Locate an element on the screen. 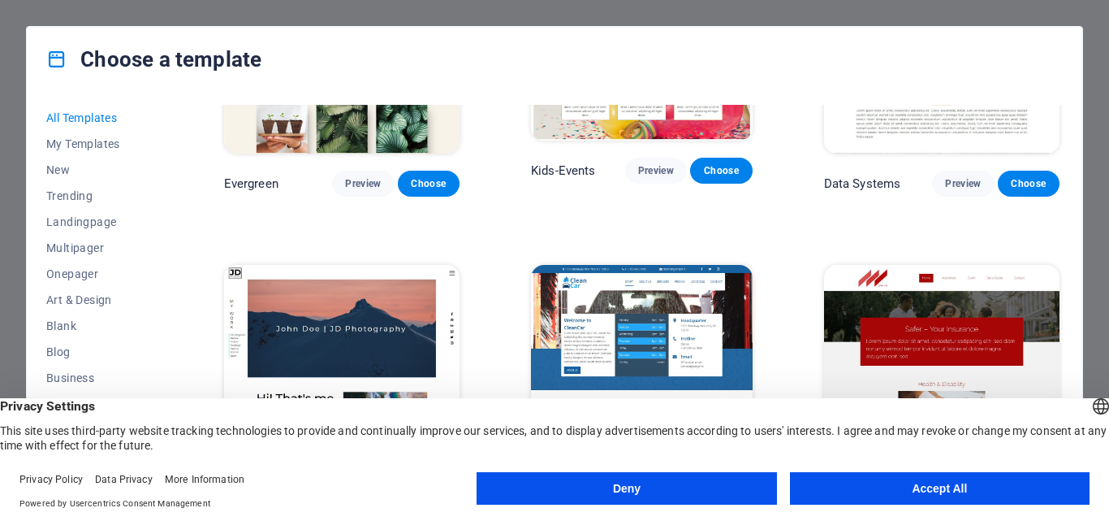  p: Data Systems is located at coordinates (862, 184).